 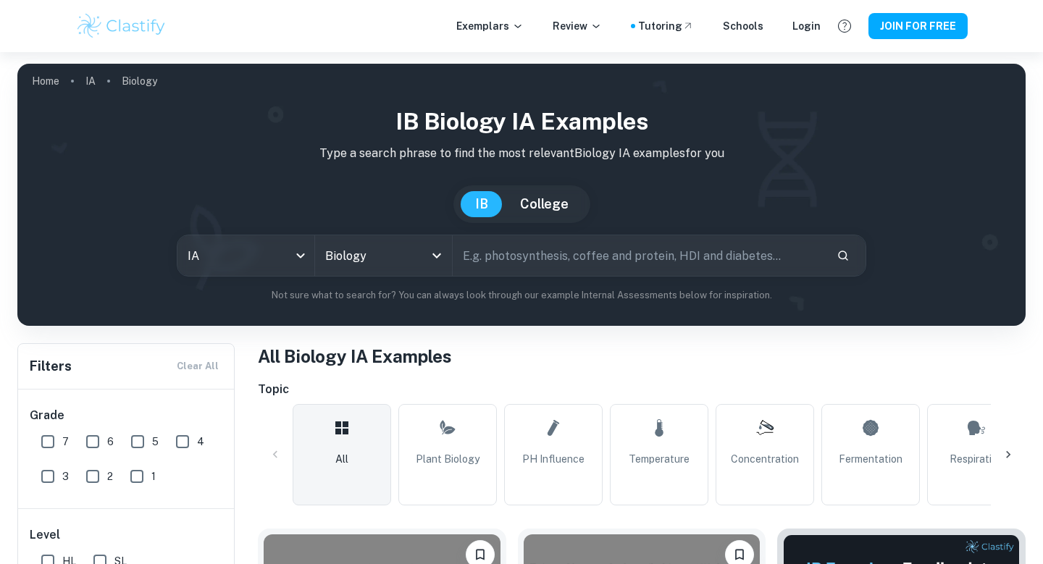 What do you see at coordinates (870, 459) in the screenshot?
I see `span: Fermentation` at bounding box center [870, 459].